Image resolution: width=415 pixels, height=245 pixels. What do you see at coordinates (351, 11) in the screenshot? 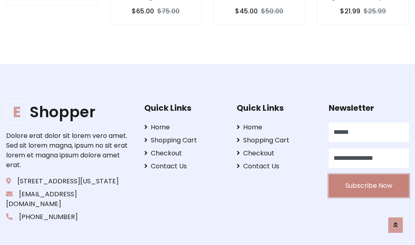
I see `h6: $21.99` at bounding box center [351, 11].